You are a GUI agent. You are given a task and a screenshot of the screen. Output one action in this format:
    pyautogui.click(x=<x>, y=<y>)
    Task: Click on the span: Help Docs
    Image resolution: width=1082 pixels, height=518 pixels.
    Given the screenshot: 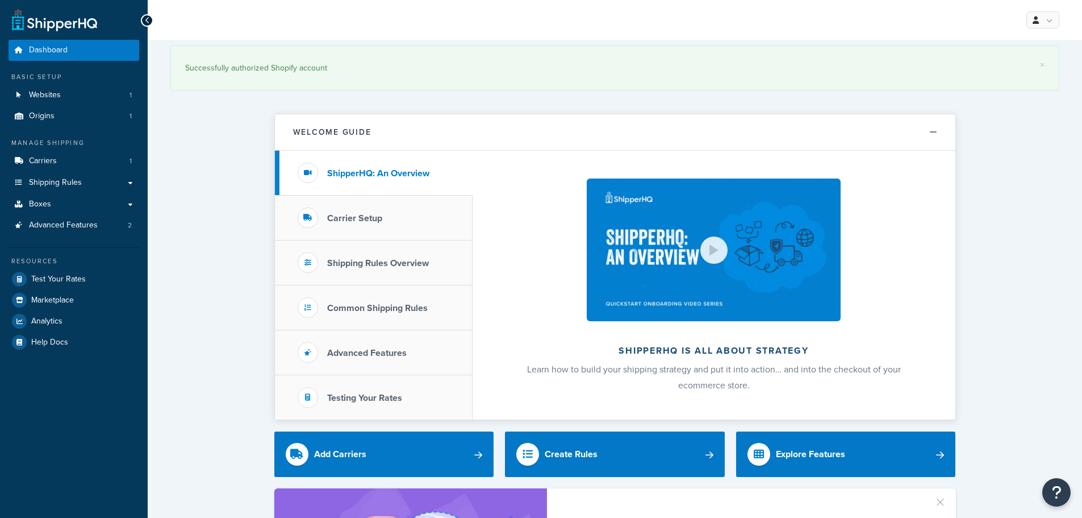 What is the action you would take?
    pyautogui.click(x=49, y=342)
    